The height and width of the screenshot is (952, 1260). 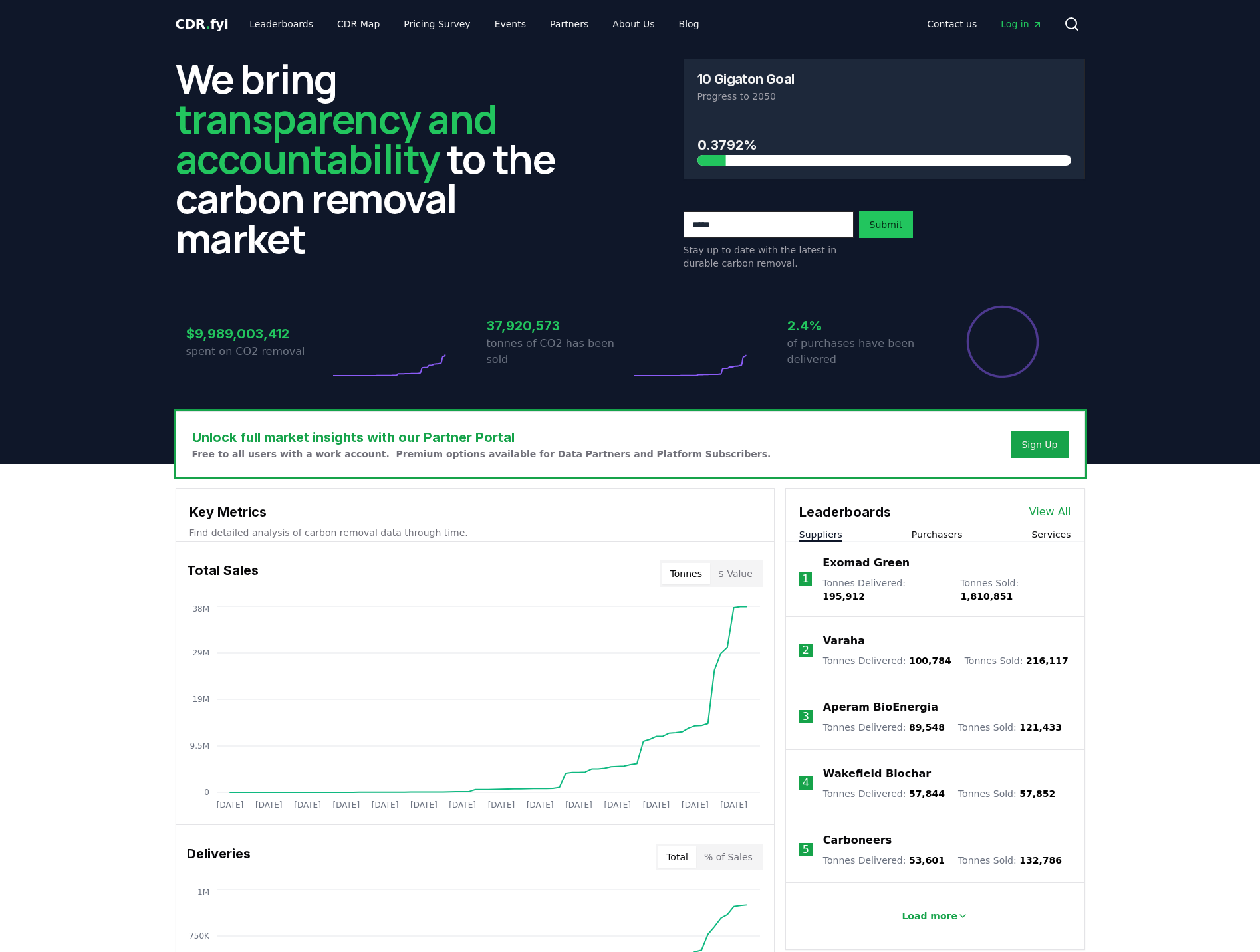 I want to click on span: 53,601, so click(x=927, y=861).